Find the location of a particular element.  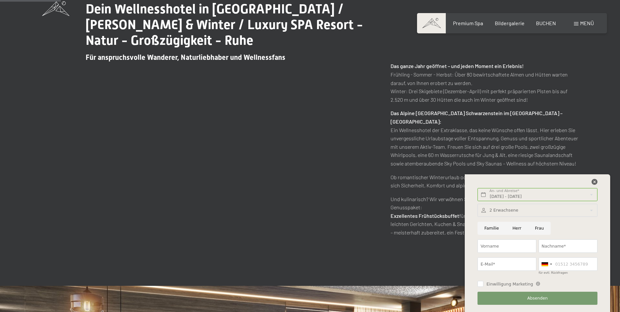

div: Germany (Deutschland): +49 is located at coordinates (546, 264).